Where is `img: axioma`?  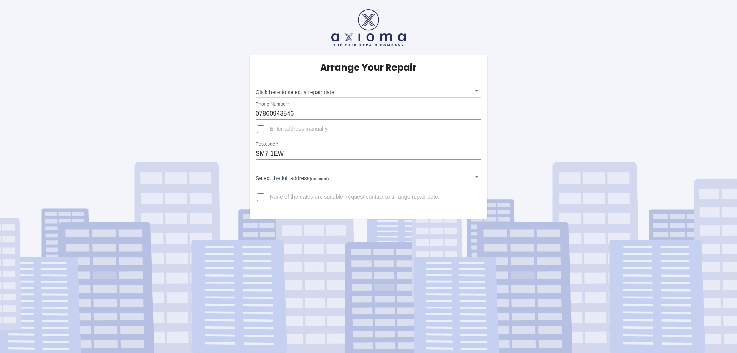 img: axioma is located at coordinates (369, 28).